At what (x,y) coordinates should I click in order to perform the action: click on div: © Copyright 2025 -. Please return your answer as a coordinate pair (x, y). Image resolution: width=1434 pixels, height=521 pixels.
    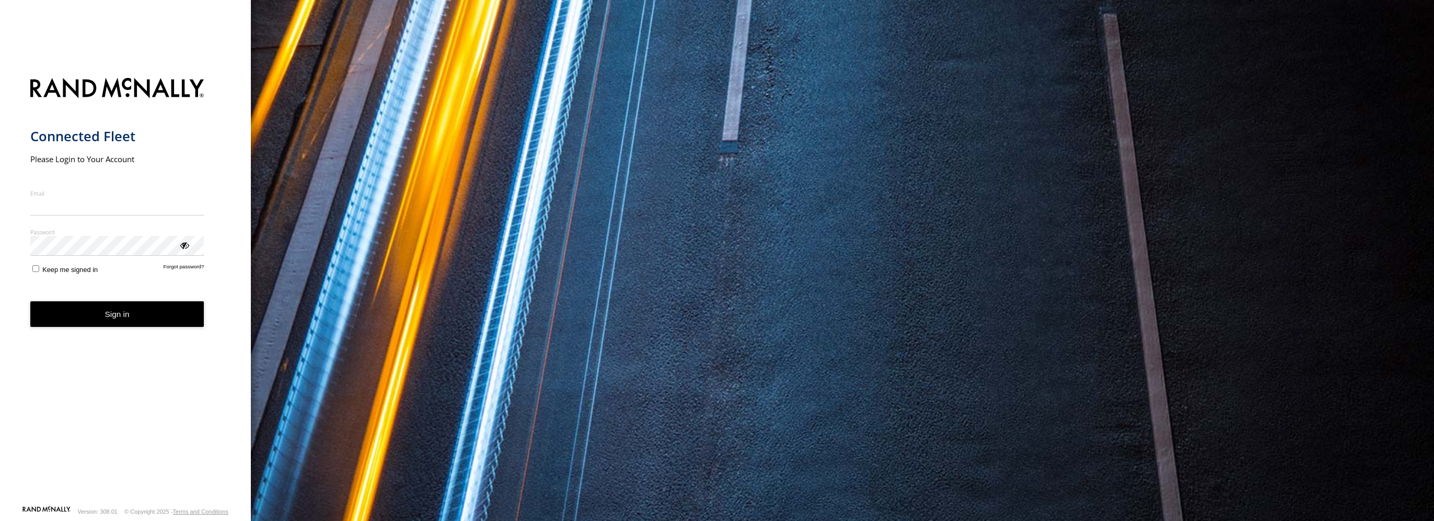
    Looking at the image, I should click on (176, 511).